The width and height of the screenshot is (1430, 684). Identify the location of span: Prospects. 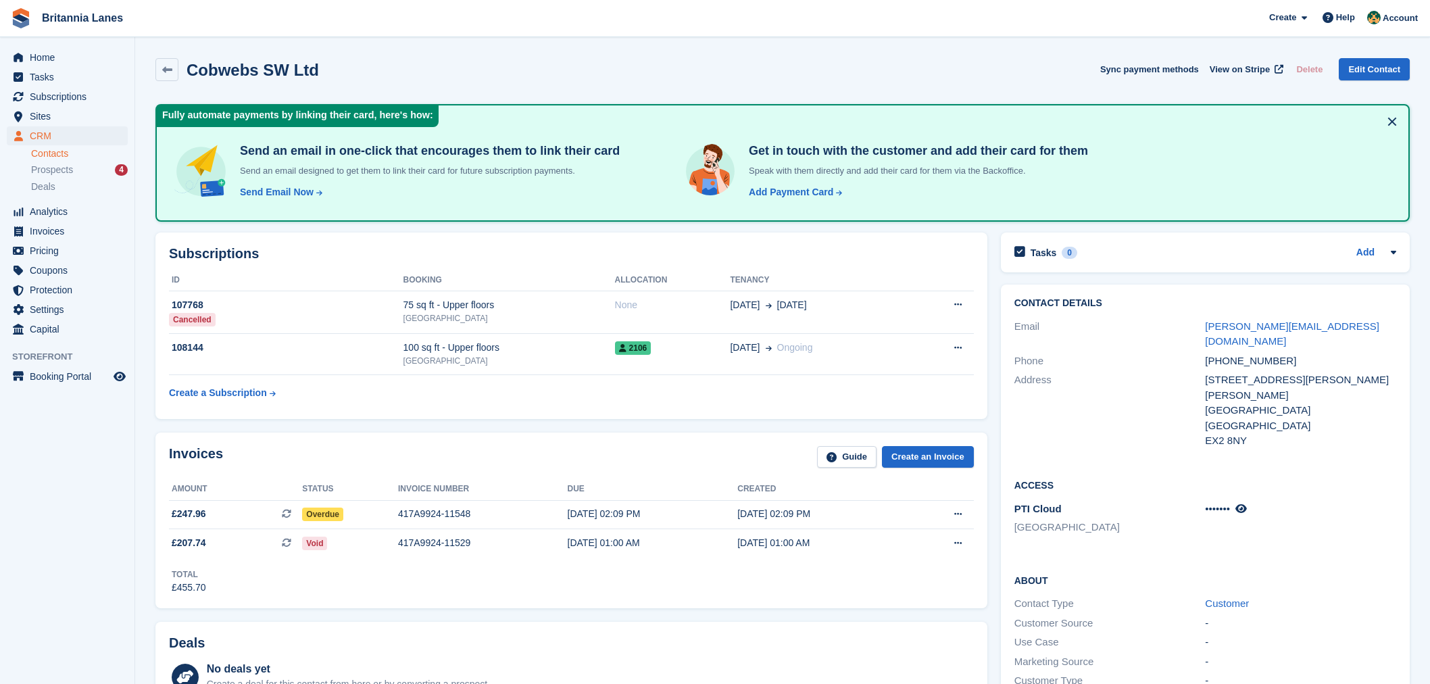
(52, 170).